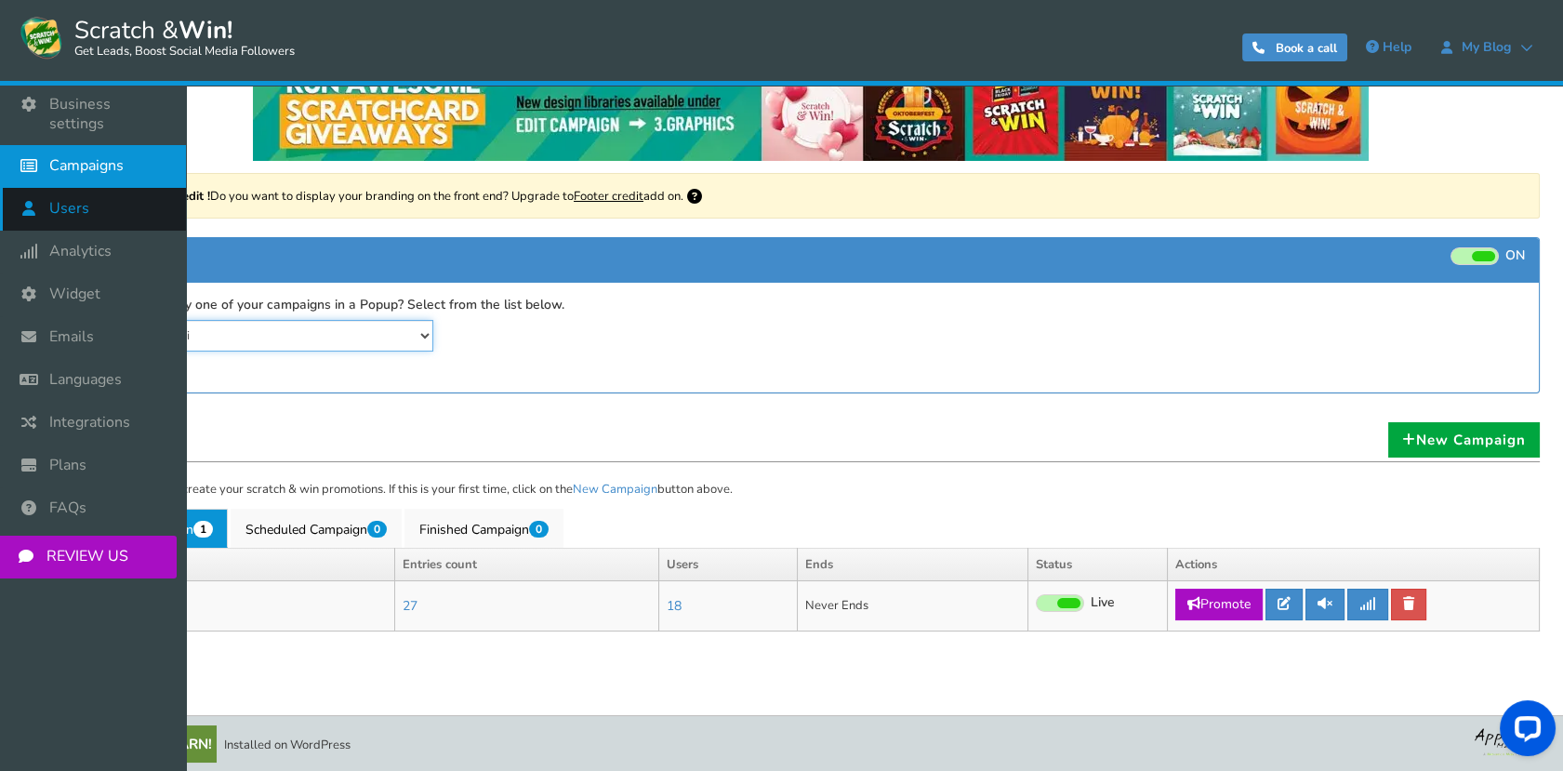 Image resolution: width=1563 pixels, height=771 pixels. Describe the element at coordinates (811, 111) in the screenshot. I see `img: festival-poster-2020.webp` at that location.